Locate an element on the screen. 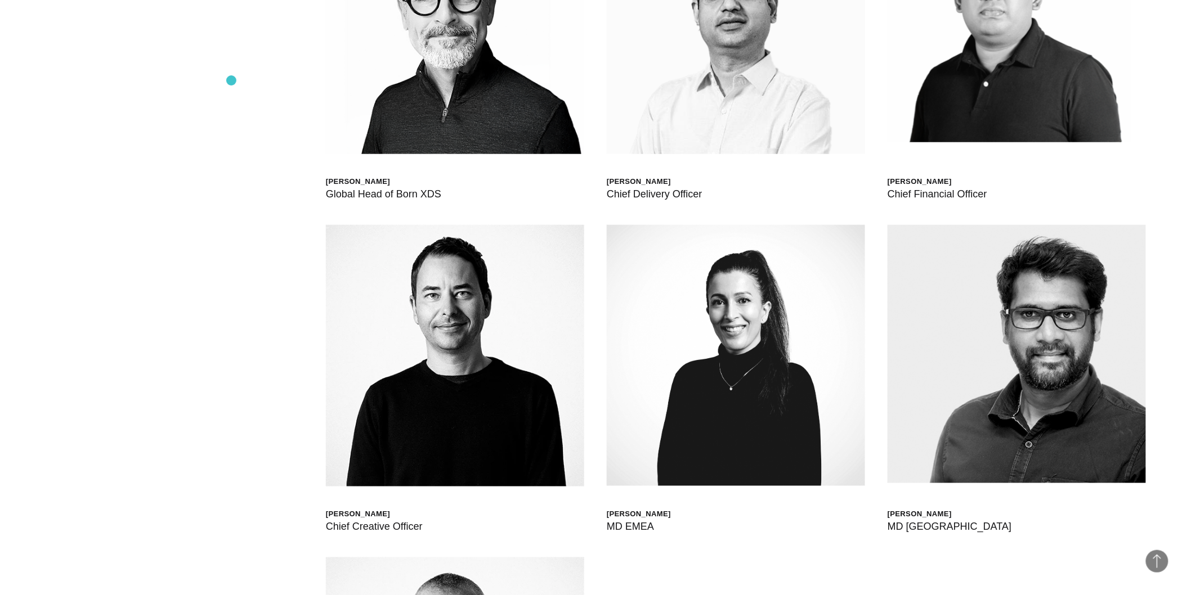 The height and width of the screenshot is (595, 1191). button: Back to Top is located at coordinates (1157, 562).